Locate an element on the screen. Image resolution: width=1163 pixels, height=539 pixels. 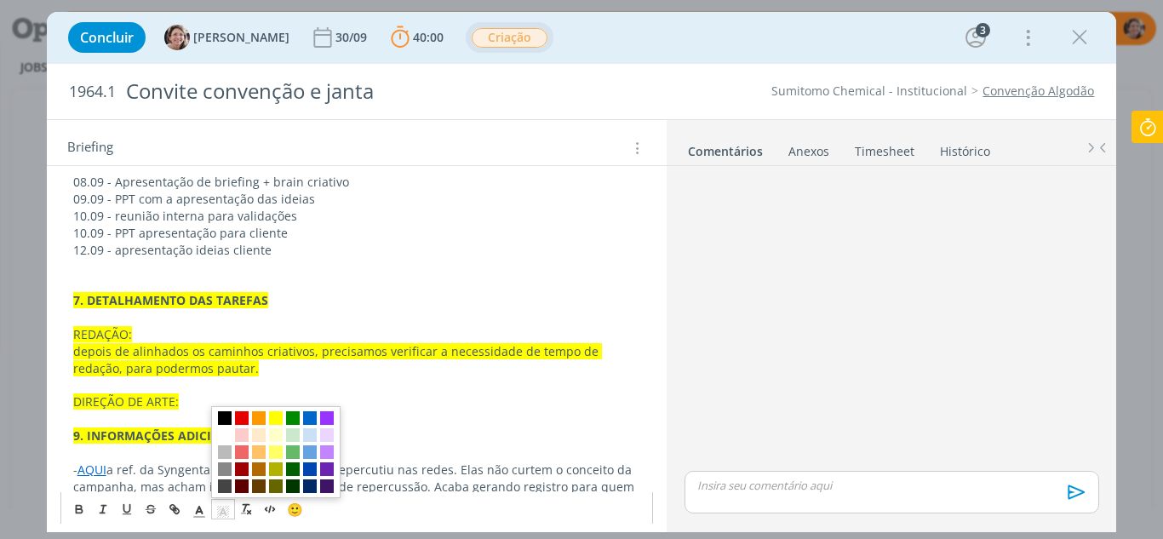
span: Cor do Texto is located at coordinates (199, 508).